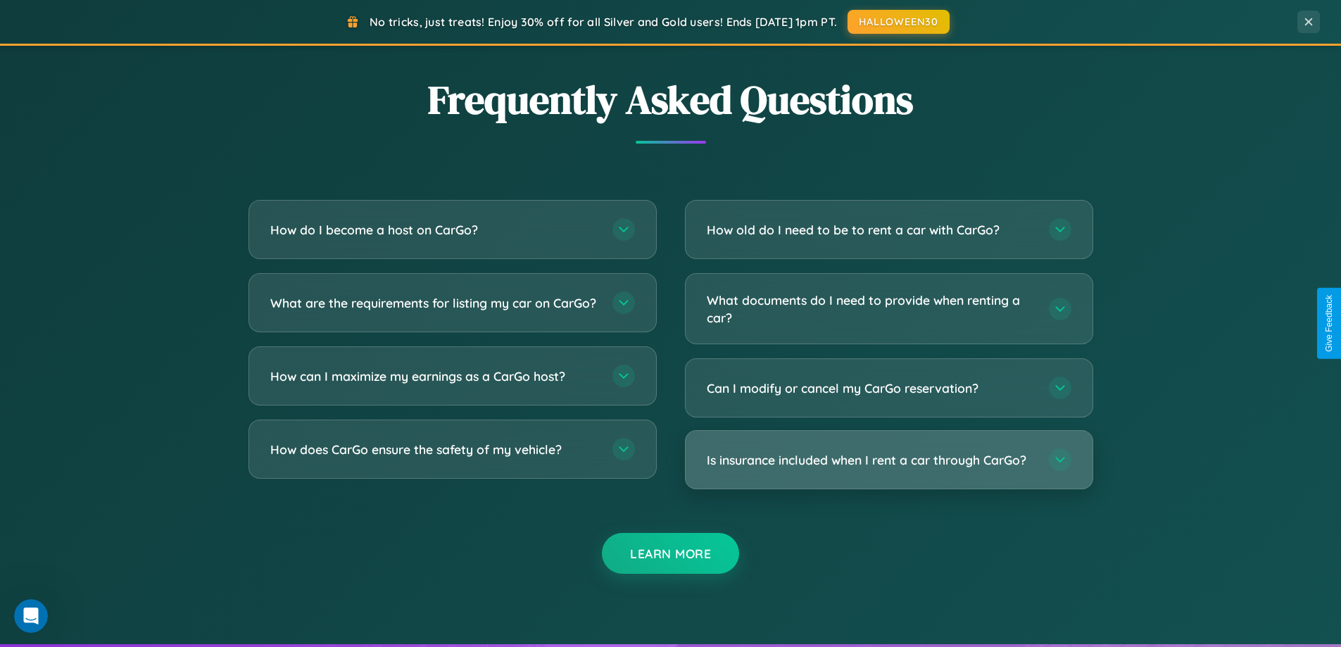  Describe the element at coordinates (671, 99) in the screenshot. I see `h2: Frequently Asked Questions` at that location.